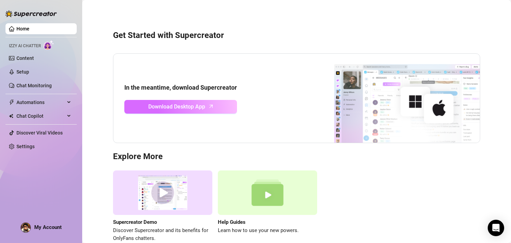 This screenshot has width=511, height=243. What do you see at coordinates (25, 58) in the screenshot?
I see `a: Content` at bounding box center [25, 58].